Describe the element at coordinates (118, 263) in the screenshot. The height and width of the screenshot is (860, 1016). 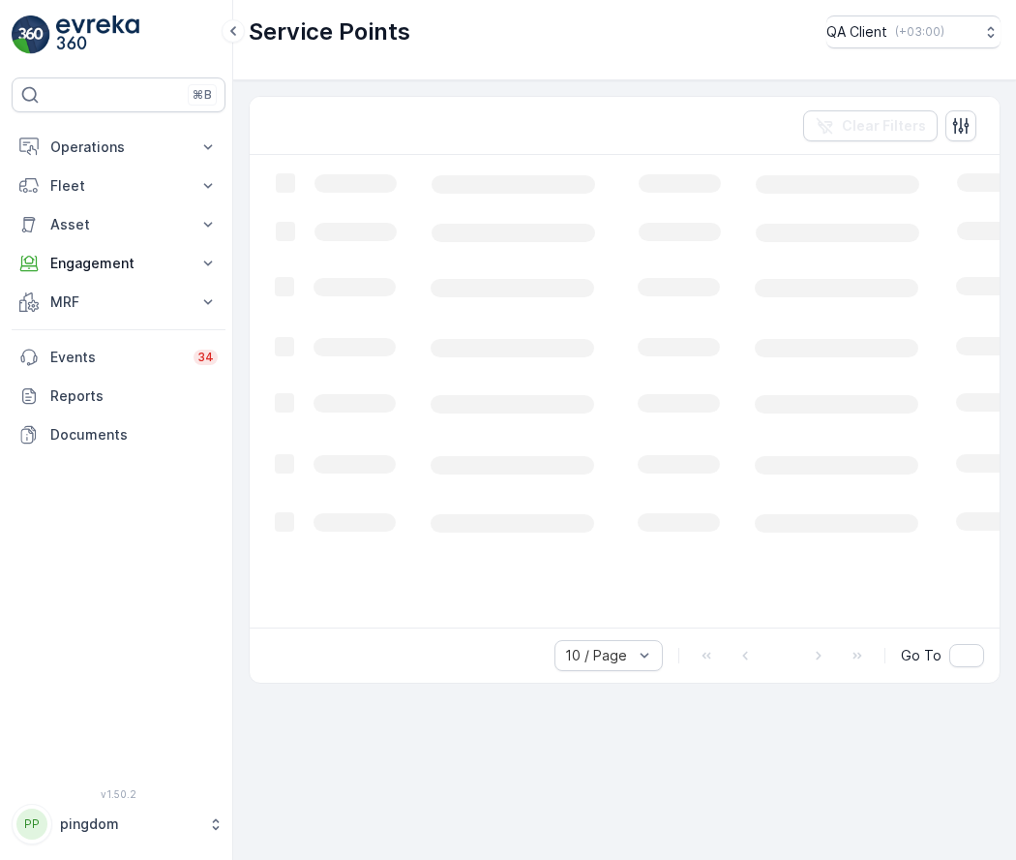
I see `button: Engagement` at that location.